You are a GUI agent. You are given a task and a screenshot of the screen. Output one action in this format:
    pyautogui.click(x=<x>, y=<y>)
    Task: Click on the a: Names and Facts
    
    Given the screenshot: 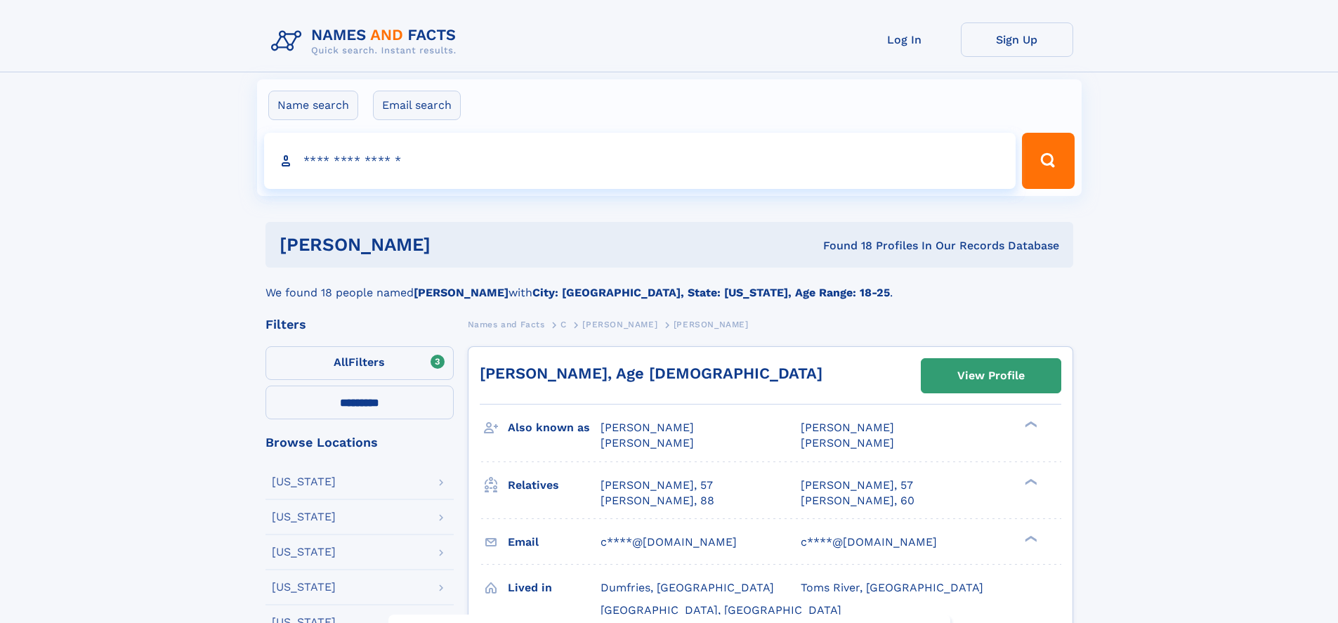 What is the action you would take?
    pyautogui.click(x=506, y=324)
    